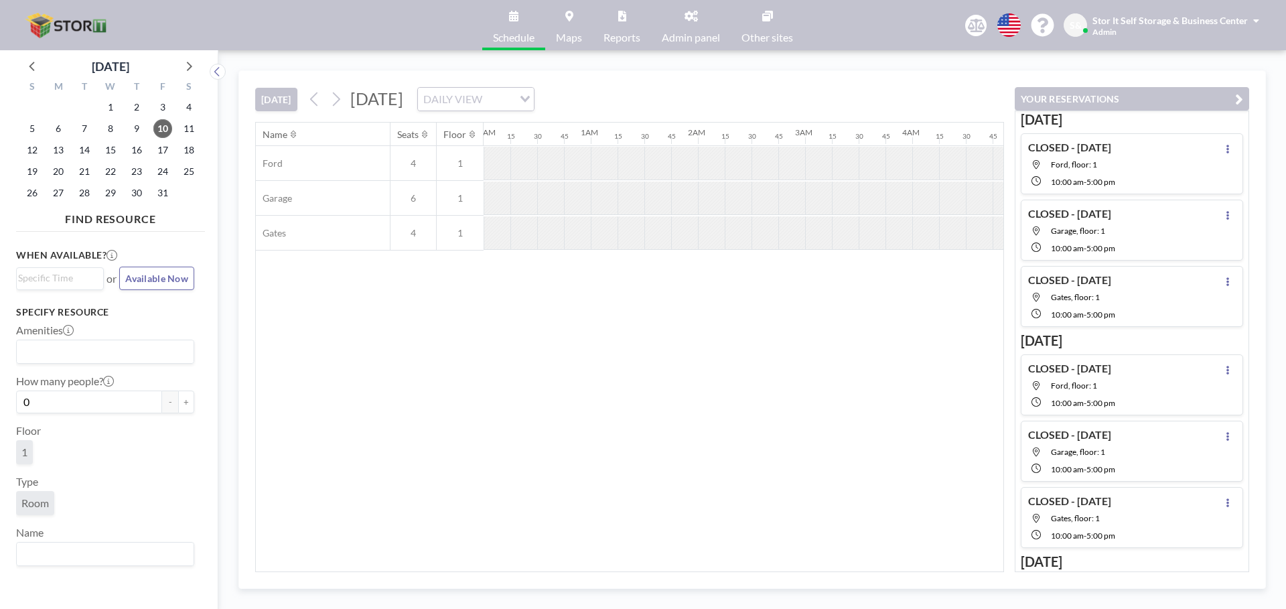 This screenshot has height=609, width=1286. I want to click on span: Admin, so click(1104, 31).